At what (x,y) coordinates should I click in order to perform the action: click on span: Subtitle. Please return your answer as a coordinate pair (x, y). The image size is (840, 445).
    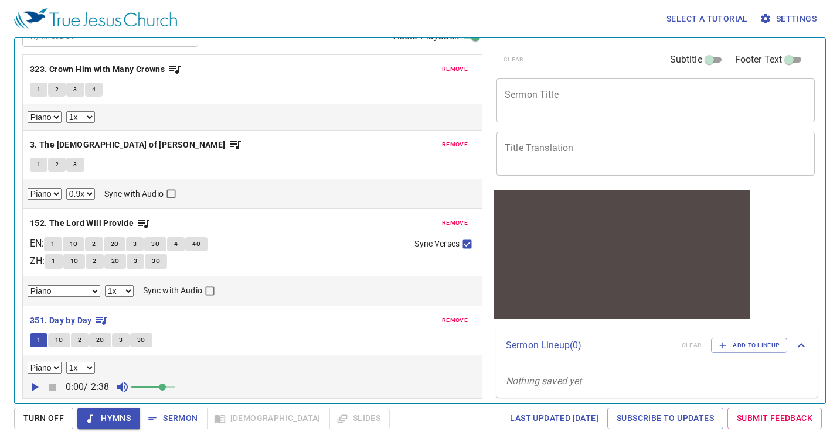
    Looking at the image, I should click on (686, 60).